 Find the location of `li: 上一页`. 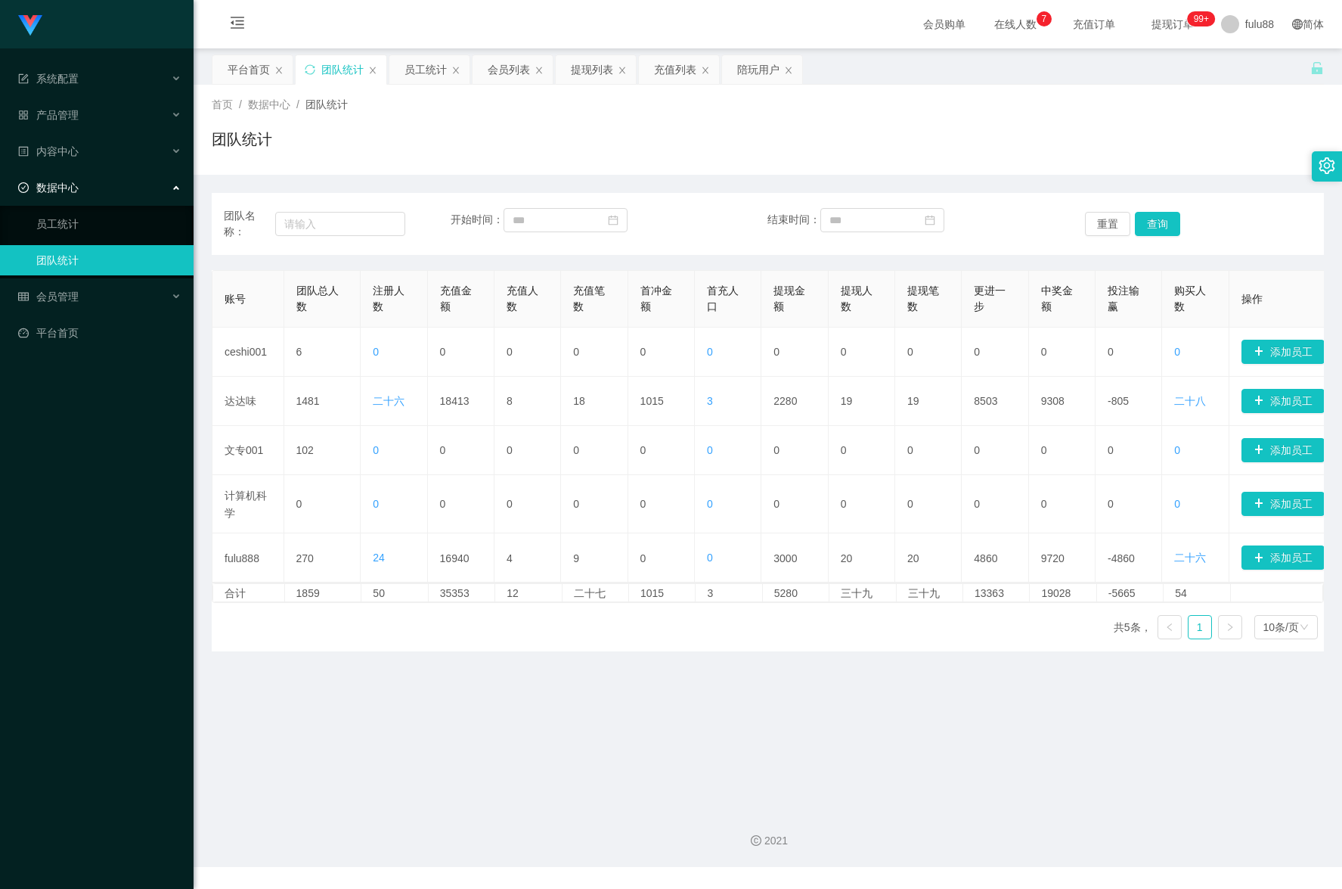

li: 上一页 is located at coordinates (1170, 627).